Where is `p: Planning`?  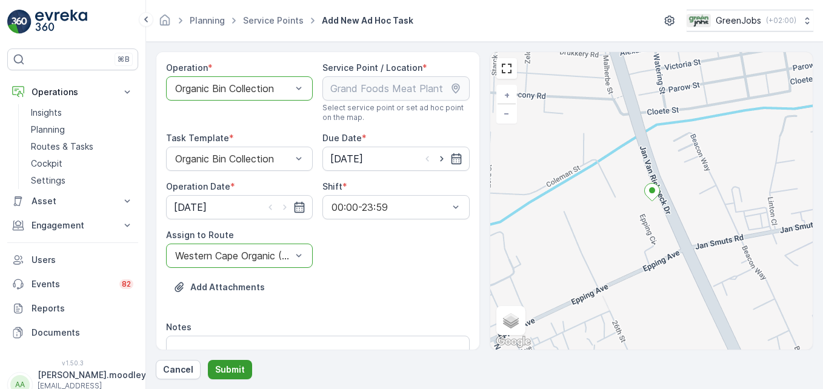 p: Planning is located at coordinates (48, 130).